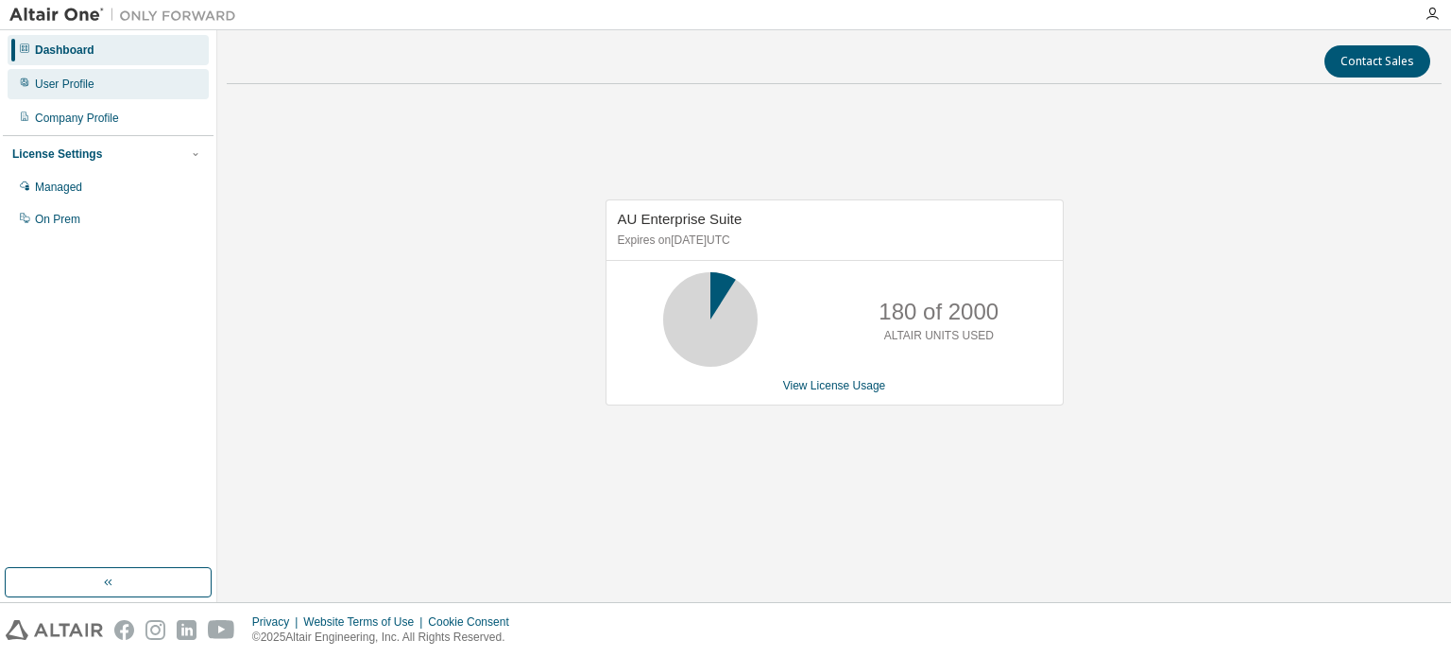 This screenshot has width=1451, height=657. Describe the element at coordinates (124, 629) in the screenshot. I see `img: facebook.svg` at that location.